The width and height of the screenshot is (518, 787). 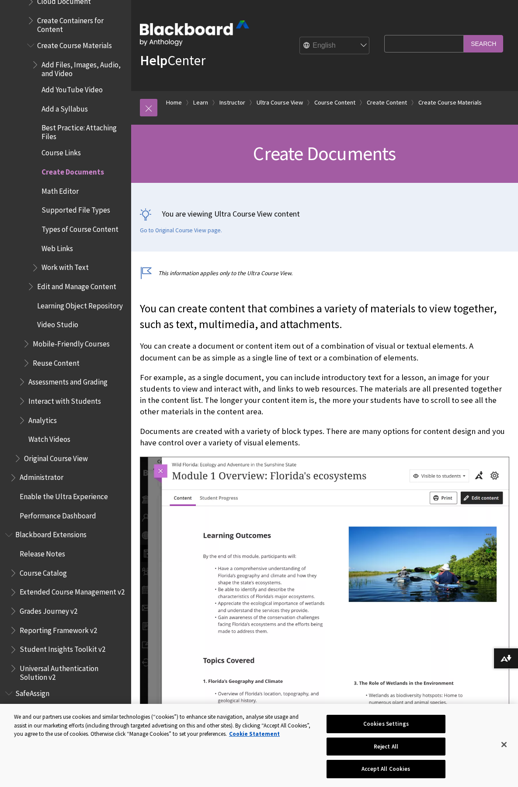 I want to click on a: Learn, so click(x=201, y=102).